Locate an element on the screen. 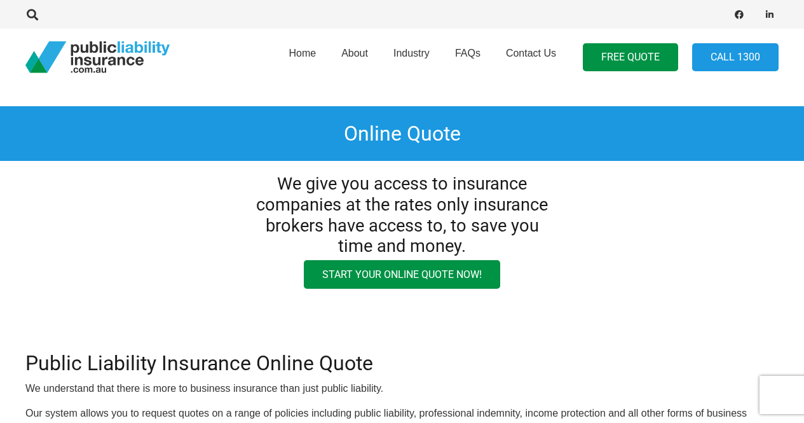 The height and width of the screenshot is (423, 804). a: Contact Us is located at coordinates (531, 57).